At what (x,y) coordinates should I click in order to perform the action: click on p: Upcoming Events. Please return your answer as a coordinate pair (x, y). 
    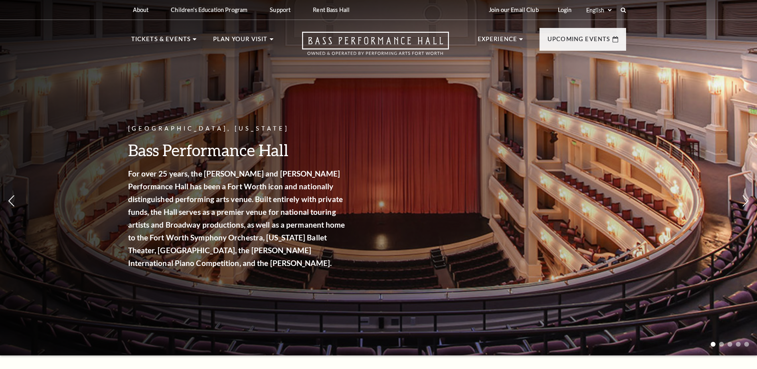
    Looking at the image, I should click on (579, 42).